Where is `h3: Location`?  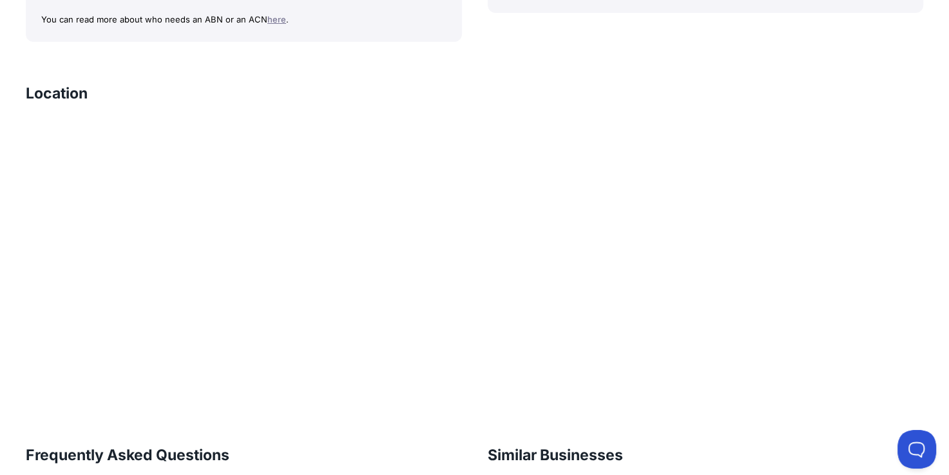
h3: Location is located at coordinates (57, 93).